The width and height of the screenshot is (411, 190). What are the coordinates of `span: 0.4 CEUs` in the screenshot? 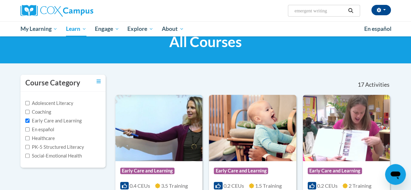 It's located at (140, 186).